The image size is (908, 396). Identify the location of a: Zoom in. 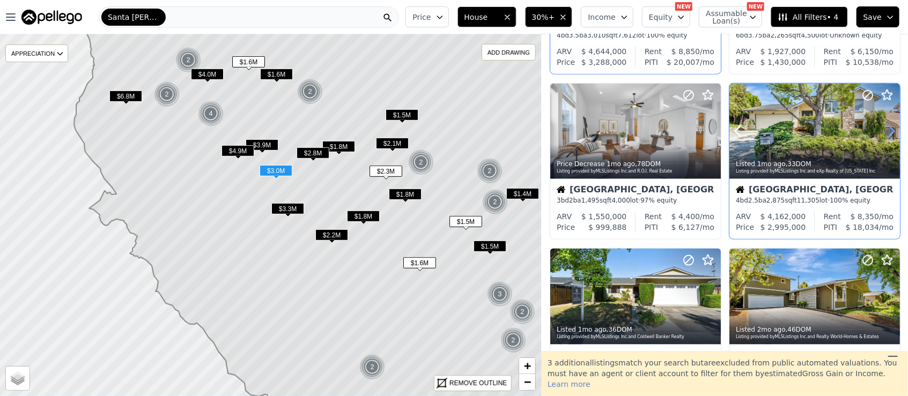
(527, 366).